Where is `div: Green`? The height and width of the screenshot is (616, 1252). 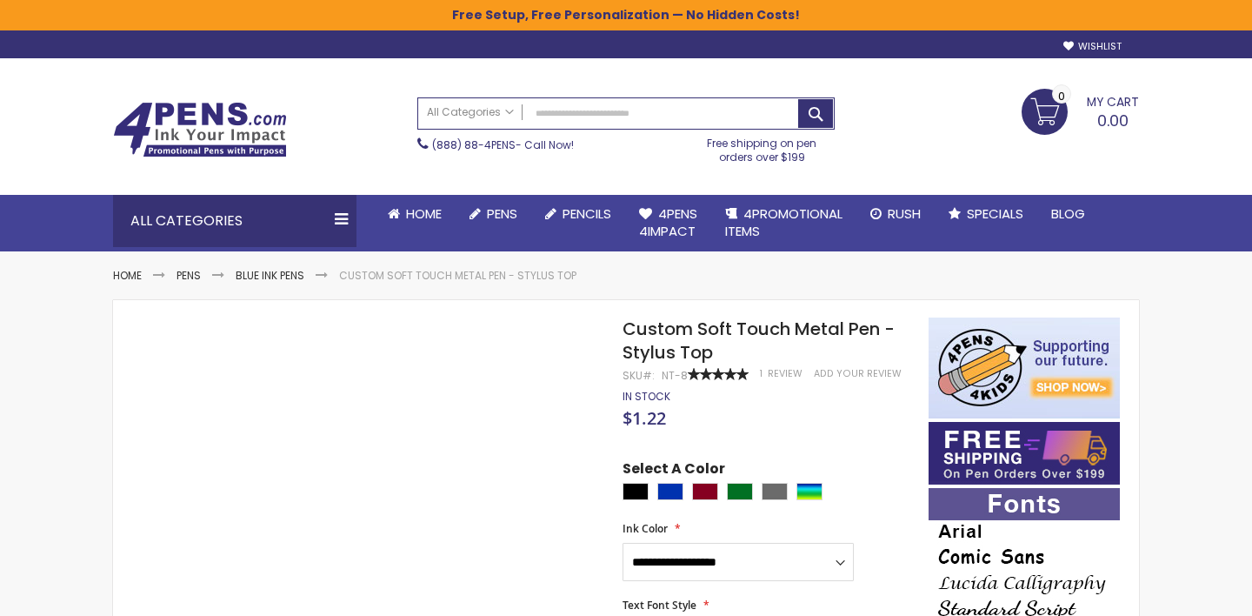
div: Green is located at coordinates (740, 491).